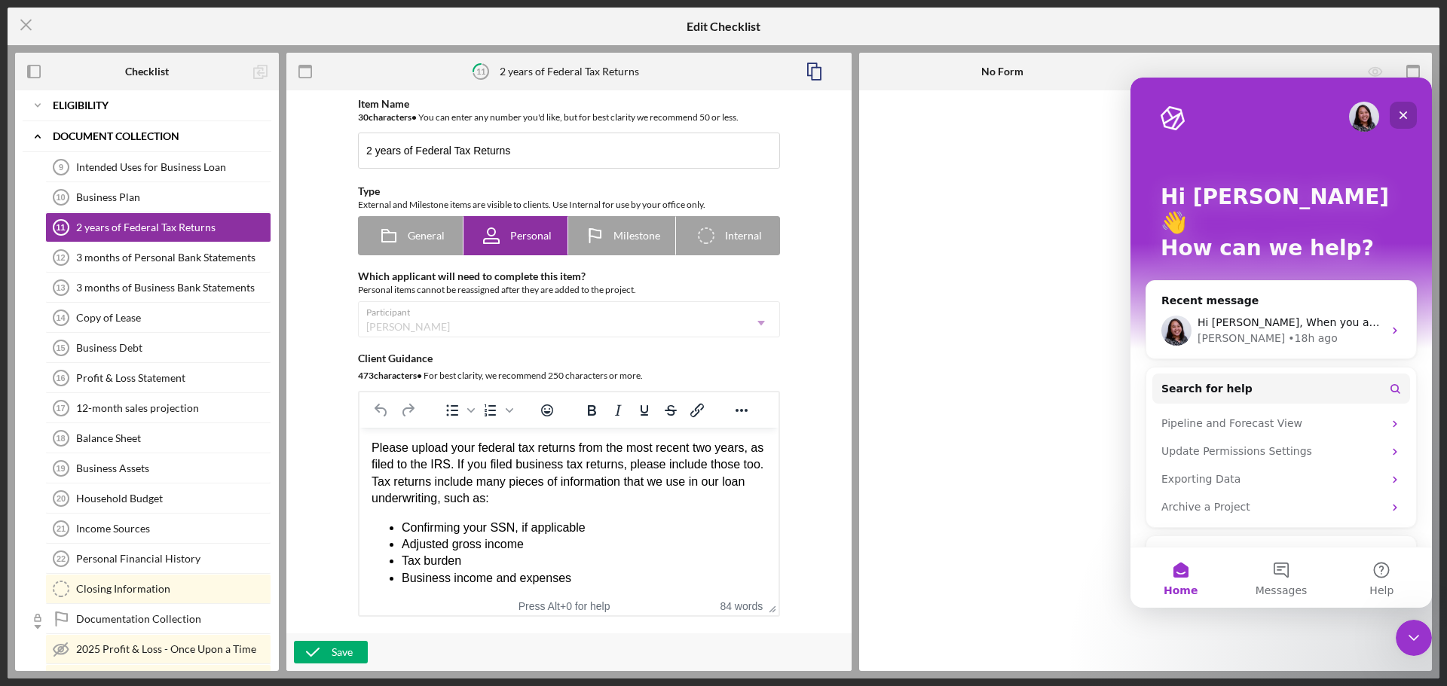  Describe the element at coordinates (741, 607) in the screenshot. I see `button: 84 words` at that location.